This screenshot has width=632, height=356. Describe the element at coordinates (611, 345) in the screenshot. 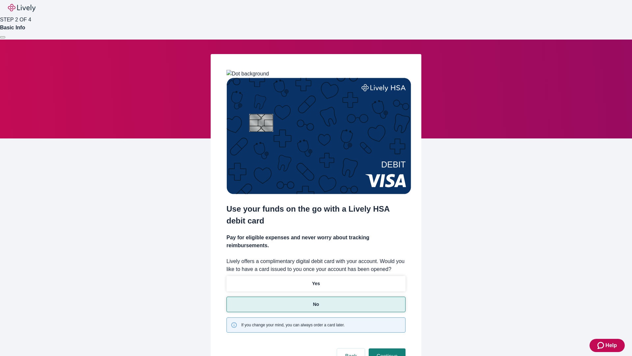

I see `span: Help` at that location.